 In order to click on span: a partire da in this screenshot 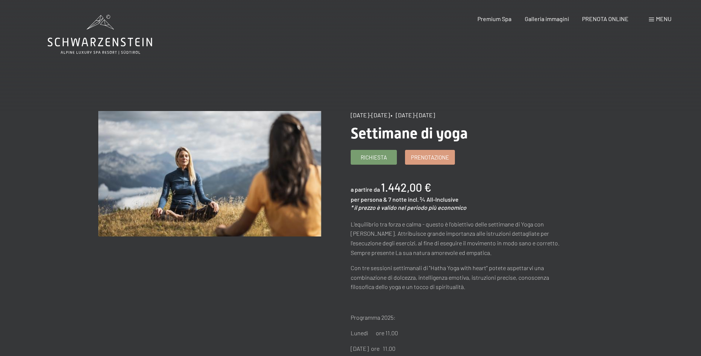, I will do `click(365, 189)`.